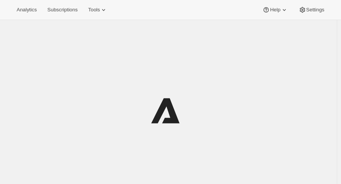  Describe the element at coordinates (275, 10) in the screenshot. I see `button: Help` at that location.